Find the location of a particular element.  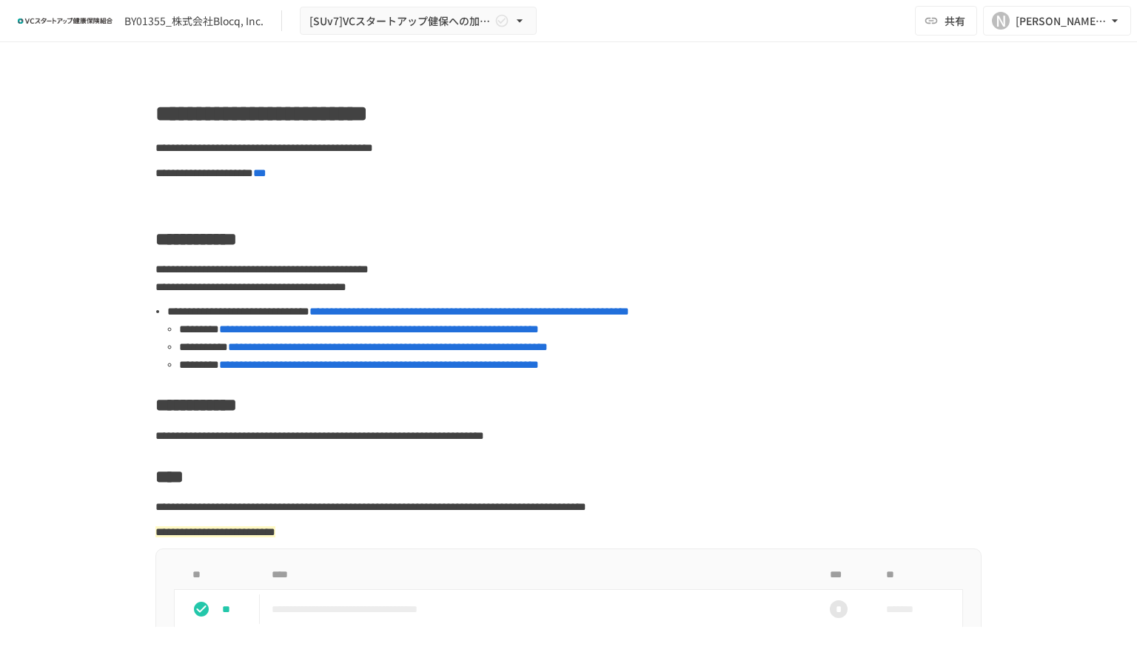

button: 共有 is located at coordinates (946, 21).